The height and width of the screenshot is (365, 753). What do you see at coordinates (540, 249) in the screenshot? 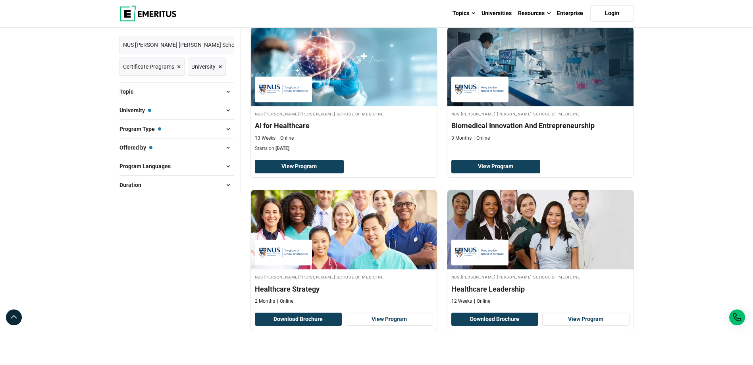
I see `a: Leadership Course by NUS Yong Loo Lin School of Medicine - NUS Yong Loo Lin School of Medicine NU...` at bounding box center [540, 249].